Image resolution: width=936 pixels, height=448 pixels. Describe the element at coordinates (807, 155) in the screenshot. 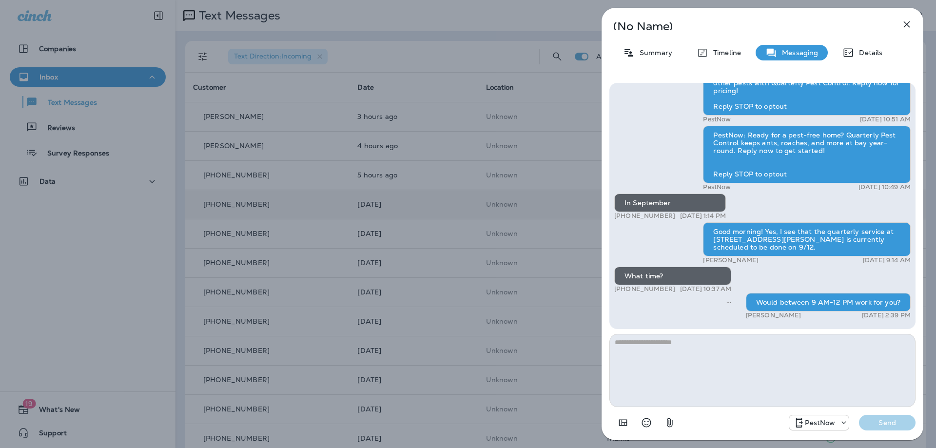

I see `div: PestNow: Ready for a pest-free home? Quarterly Pest Control keeps ants, roaches, and more at bay ...` at that location.